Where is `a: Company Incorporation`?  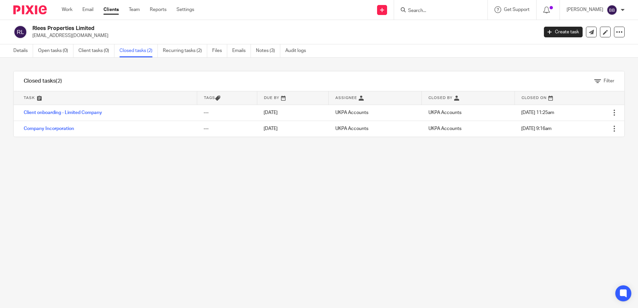 a: Company Incorporation is located at coordinates (49, 129).